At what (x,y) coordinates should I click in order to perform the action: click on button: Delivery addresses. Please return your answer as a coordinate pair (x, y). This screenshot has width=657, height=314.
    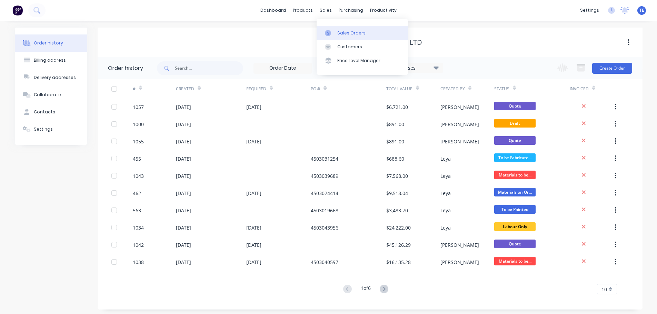
    Looking at the image, I should click on (51, 78).